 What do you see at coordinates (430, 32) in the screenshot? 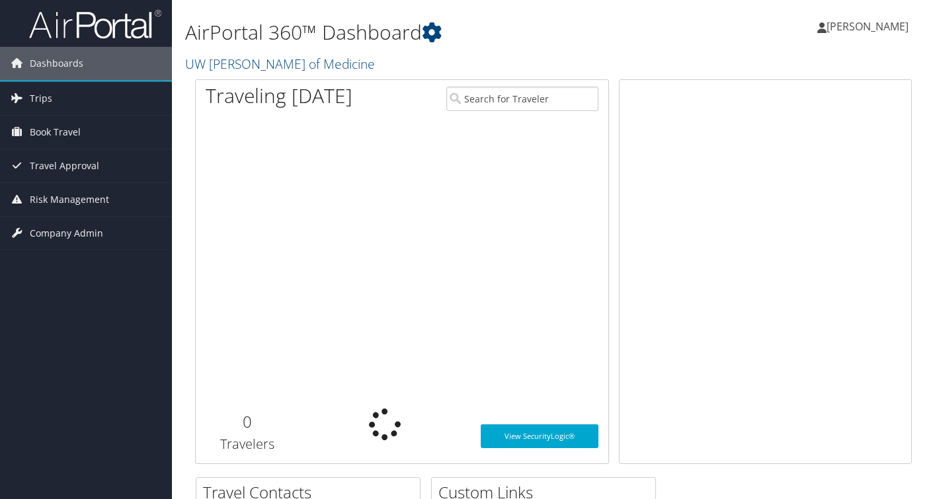
I see `h1: AirPortal 360™ Dashboard` at bounding box center [430, 32].